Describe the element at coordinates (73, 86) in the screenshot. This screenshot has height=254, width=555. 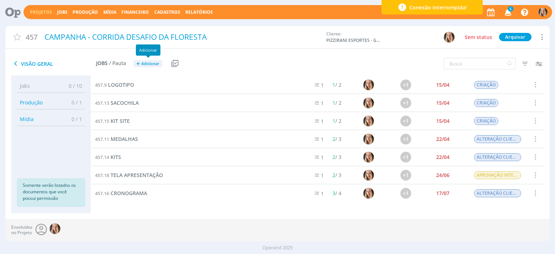
I see `span: 0 / 10` at that location.